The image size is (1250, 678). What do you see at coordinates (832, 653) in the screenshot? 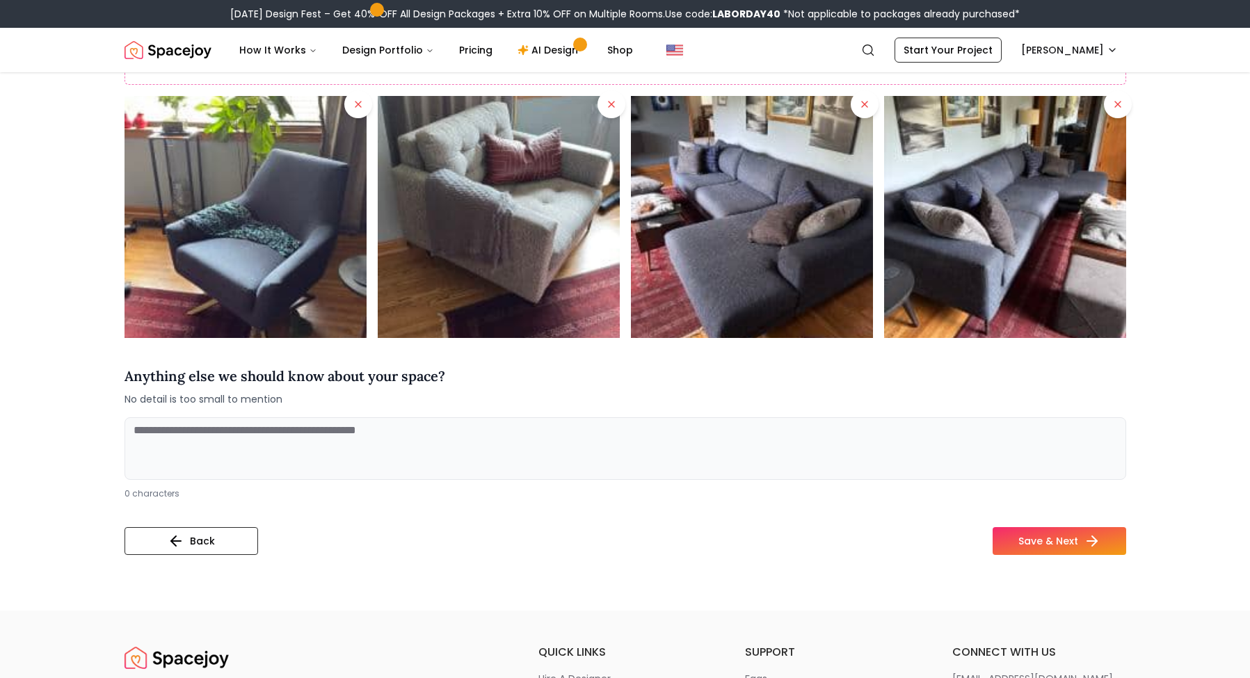
I see `h6: support` at bounding box center [832, 653].